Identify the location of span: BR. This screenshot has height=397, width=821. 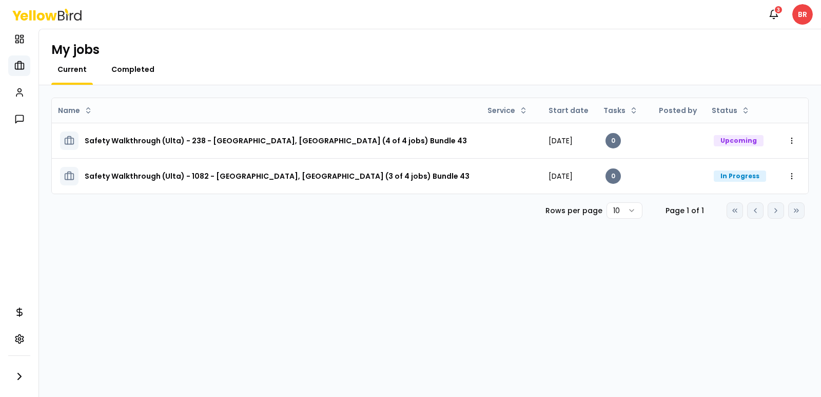
(803, 14).